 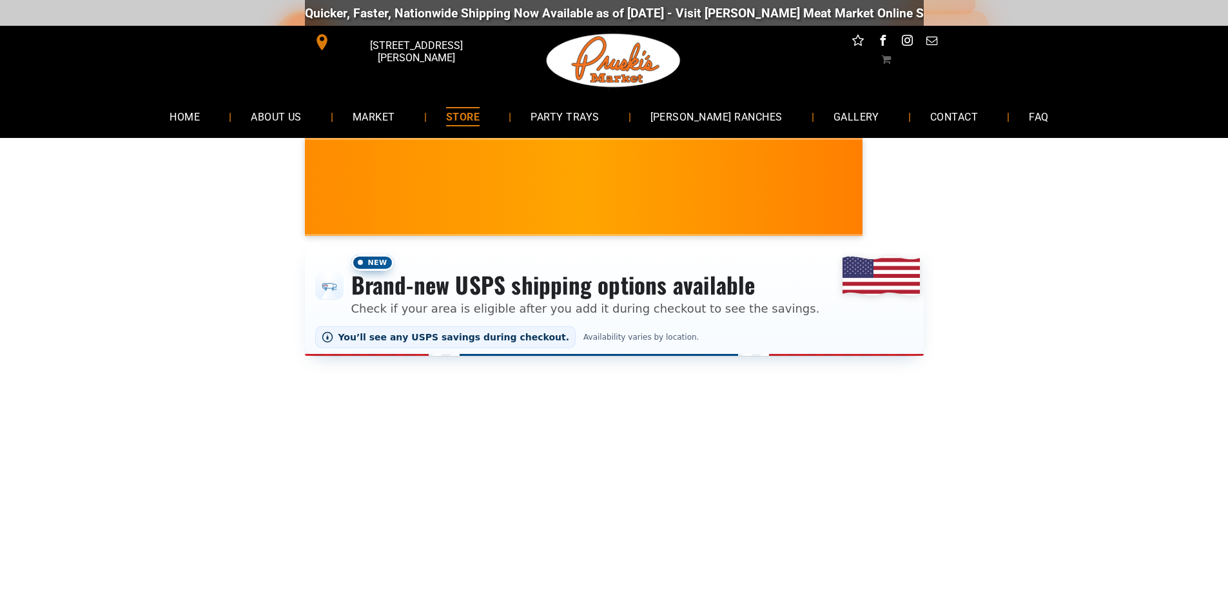 What do you see at coordinates (856, 116) in the screenshot?
I see `a: GALLERY` at bounding box center [856, 116].